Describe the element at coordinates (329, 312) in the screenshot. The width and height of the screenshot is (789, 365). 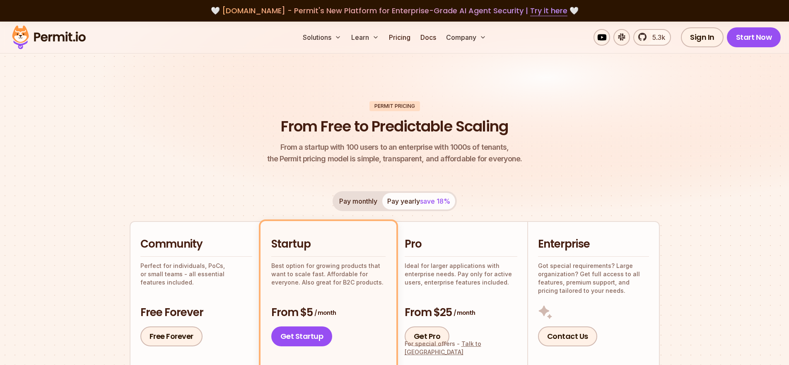
I see `h3: From $5` at that location.